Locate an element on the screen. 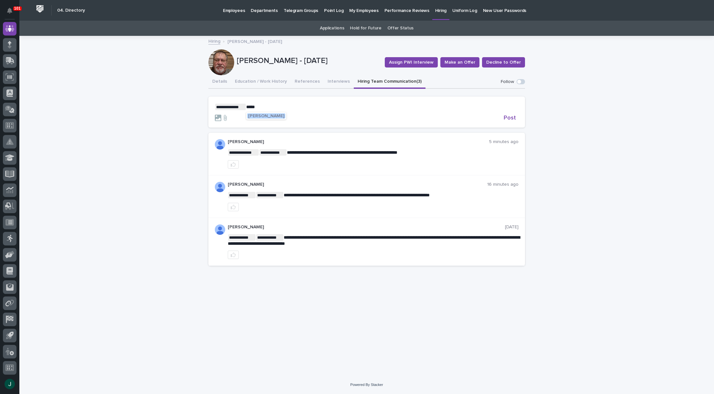 This screenshot has height=394, width=714. button: Details is located at coordinates (220, 82).